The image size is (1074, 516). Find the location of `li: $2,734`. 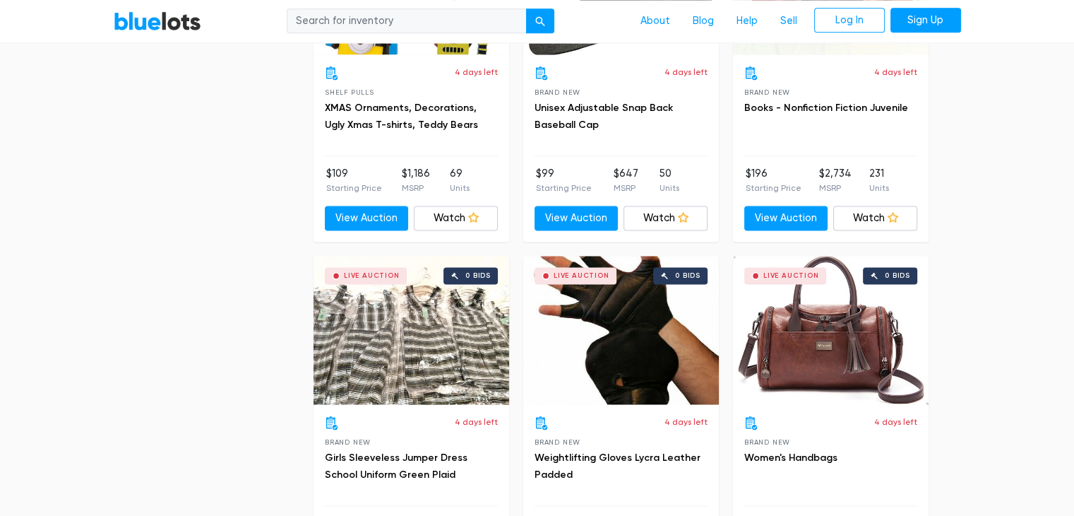

li: $2,734 is located at coordinates (835, 180).